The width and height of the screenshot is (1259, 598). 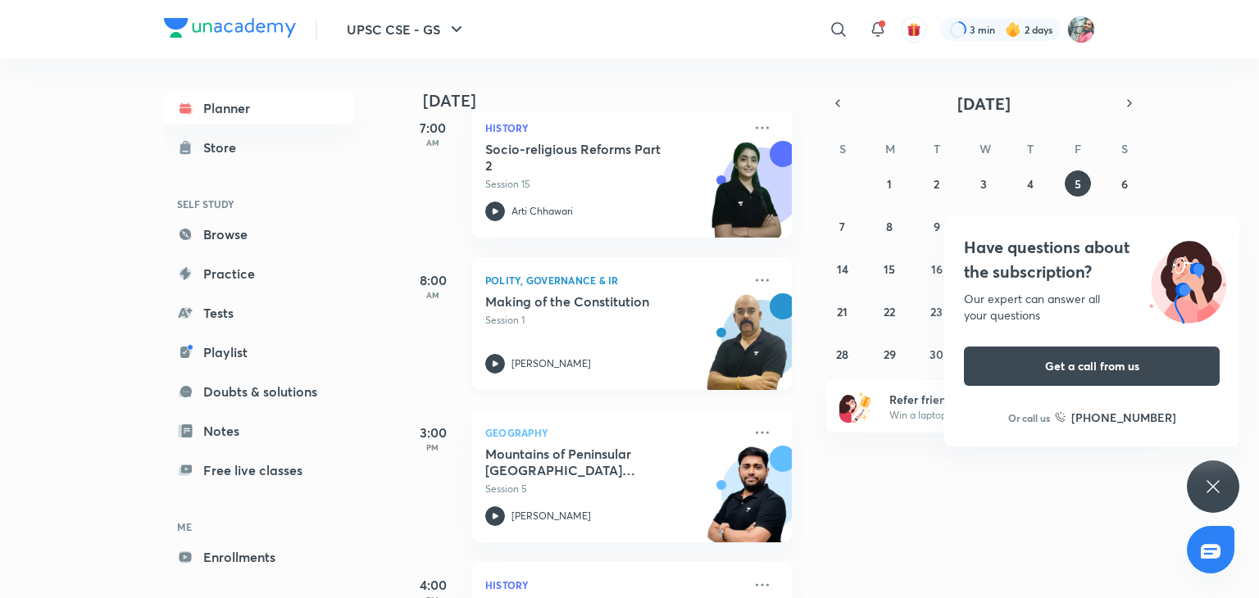 What do you see at coordinates (937, 226) in the screenshot?
I see `button: September 9, 2025` at bounding box center [937, 226].